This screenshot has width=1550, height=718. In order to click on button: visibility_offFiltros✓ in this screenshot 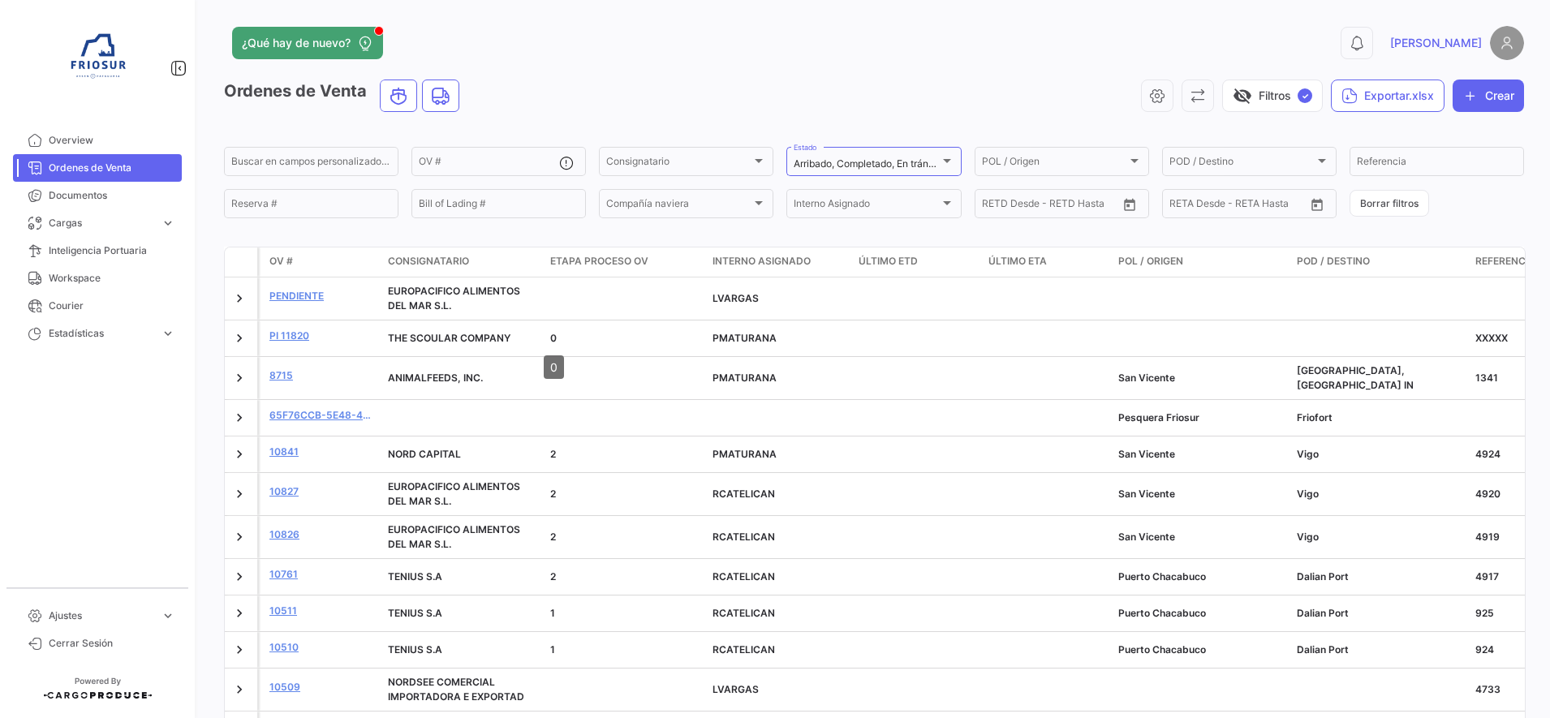, I will do `click(1273, 96)`.